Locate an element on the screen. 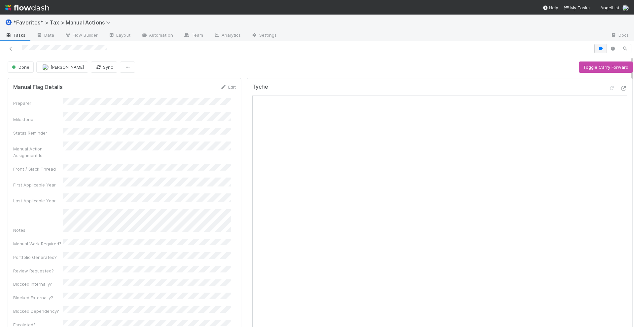 Image resolution: width=634 pixels, height=327 pixels. img: avatar_37569647-1c78-4889-accf-88c08d42a236.png is located at coordinates (45, 67).